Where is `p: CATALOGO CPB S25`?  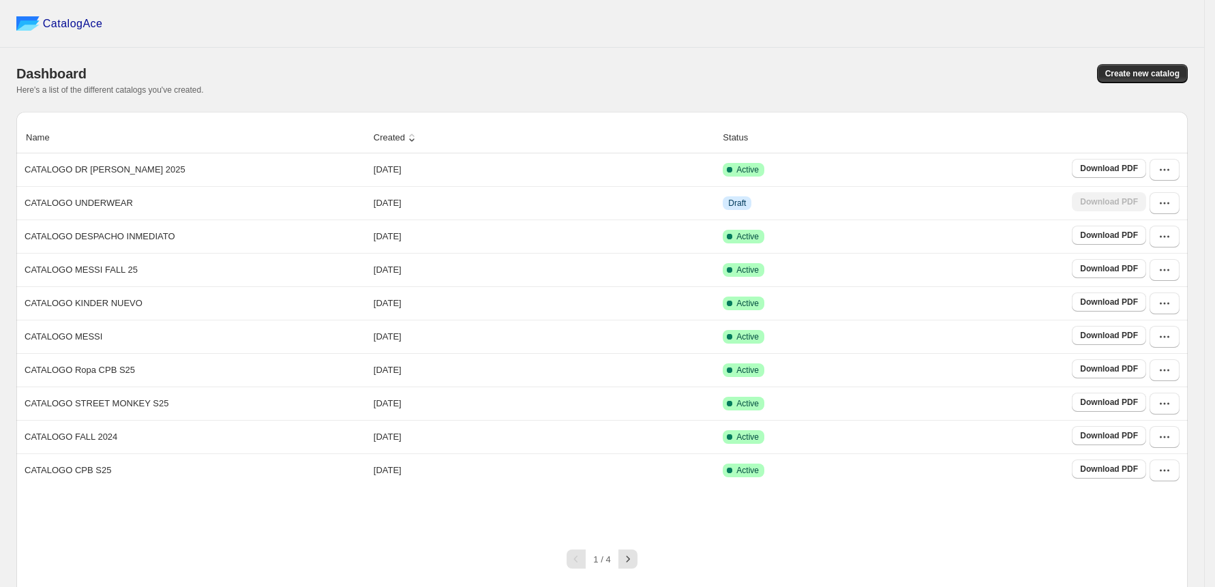
p: CATALOGO CPB S25 is located at coordinates (68, 470).